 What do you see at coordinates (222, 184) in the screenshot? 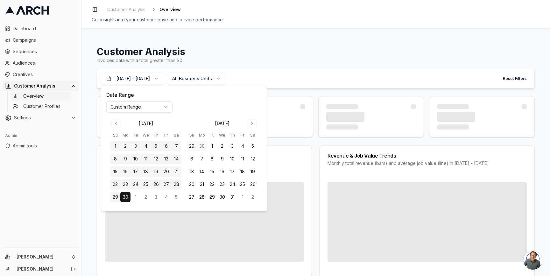
I see `button: 23` at bounding box center [222, 184].